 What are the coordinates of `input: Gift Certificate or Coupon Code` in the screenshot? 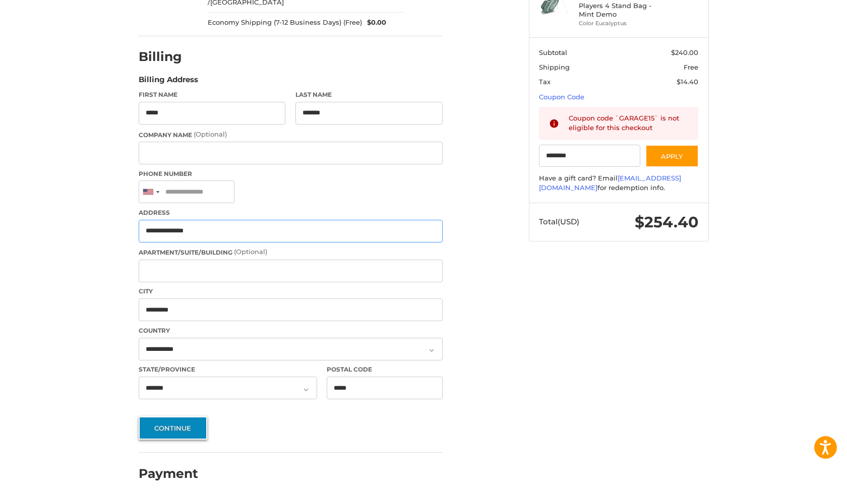 It's located at (589, 156).